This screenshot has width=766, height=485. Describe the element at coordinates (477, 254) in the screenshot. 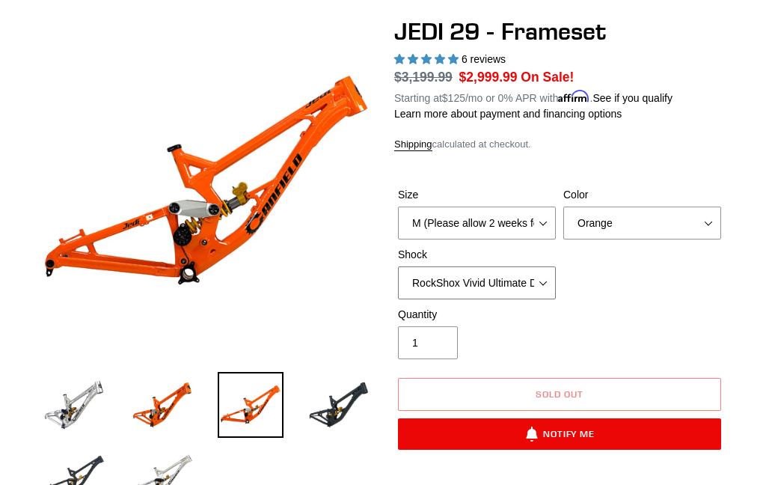

I see `label: Shock` at that location.